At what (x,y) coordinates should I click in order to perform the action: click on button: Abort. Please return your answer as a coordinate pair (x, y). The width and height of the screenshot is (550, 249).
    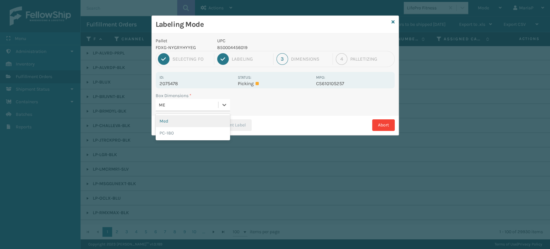
    Looking at the image, I should click on (384, 125).